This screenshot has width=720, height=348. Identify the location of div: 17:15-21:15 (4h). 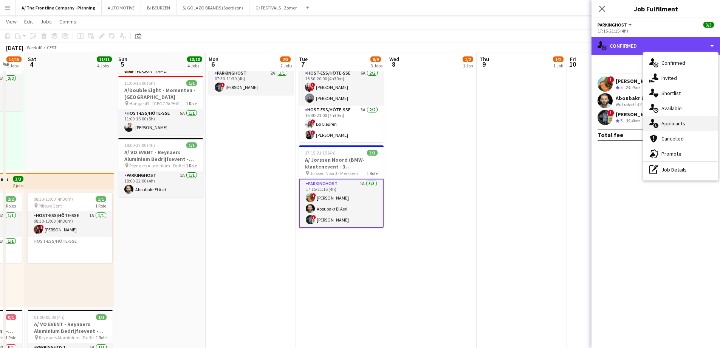
(656, 31).